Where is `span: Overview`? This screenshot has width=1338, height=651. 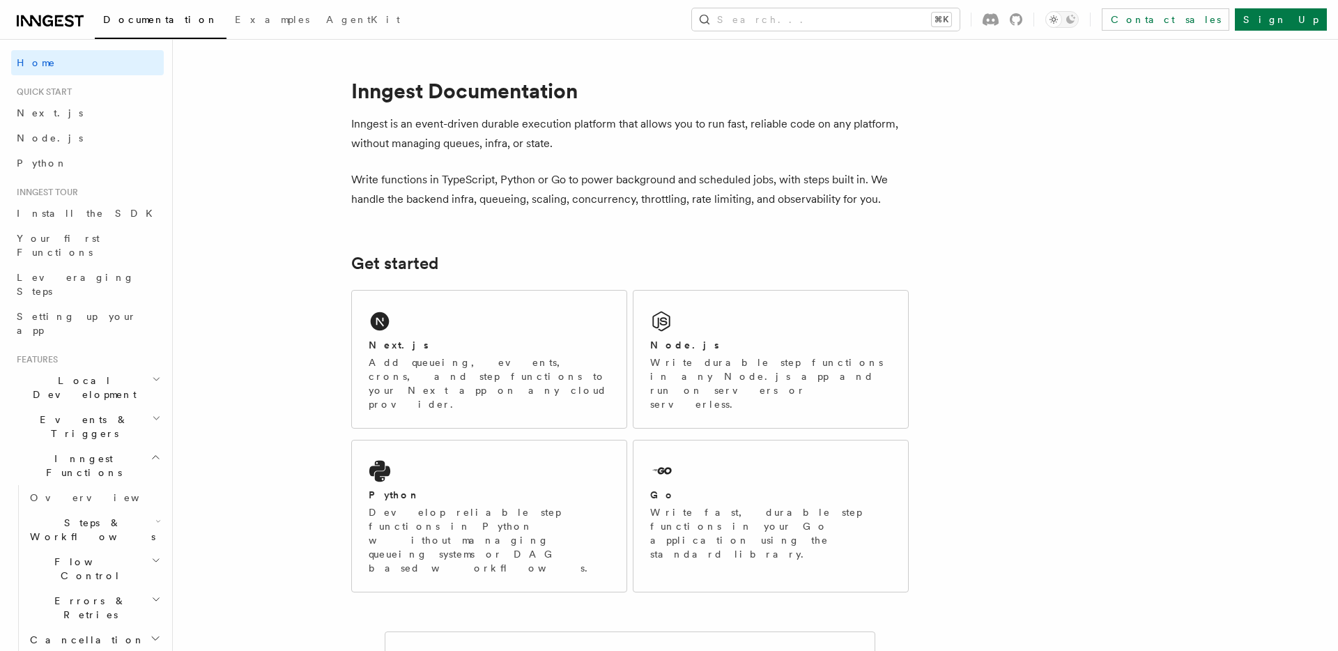
span: Overview is located at coordinates (102, 498).